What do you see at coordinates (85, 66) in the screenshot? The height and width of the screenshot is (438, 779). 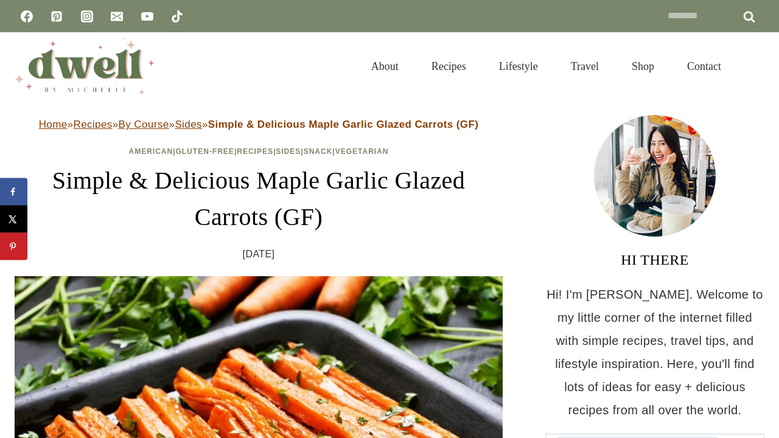 I see `img: DWELL by michelle` at bounding box center [85, 66].